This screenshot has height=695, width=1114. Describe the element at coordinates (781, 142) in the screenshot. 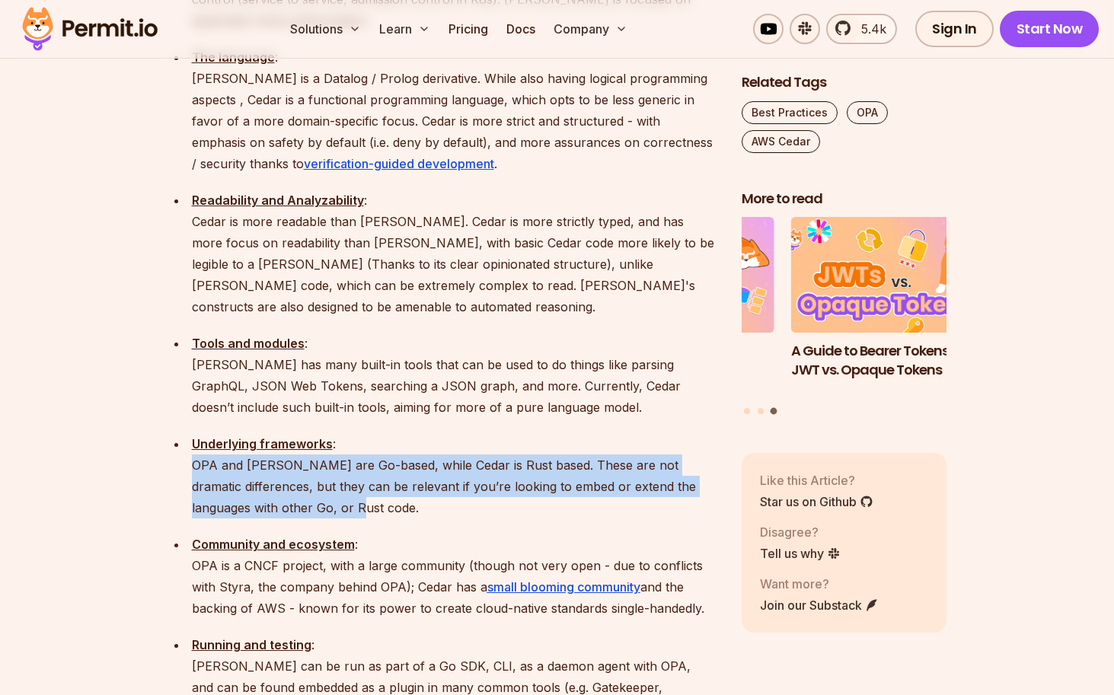

I see `a: AWS Cedar` at that location.